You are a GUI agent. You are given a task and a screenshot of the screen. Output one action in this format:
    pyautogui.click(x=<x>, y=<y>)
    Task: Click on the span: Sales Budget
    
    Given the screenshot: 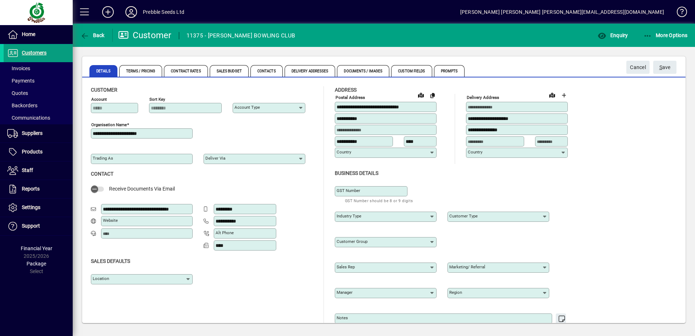 What is the action you would take?
    pyautogui.click(x=229, y=71)
    